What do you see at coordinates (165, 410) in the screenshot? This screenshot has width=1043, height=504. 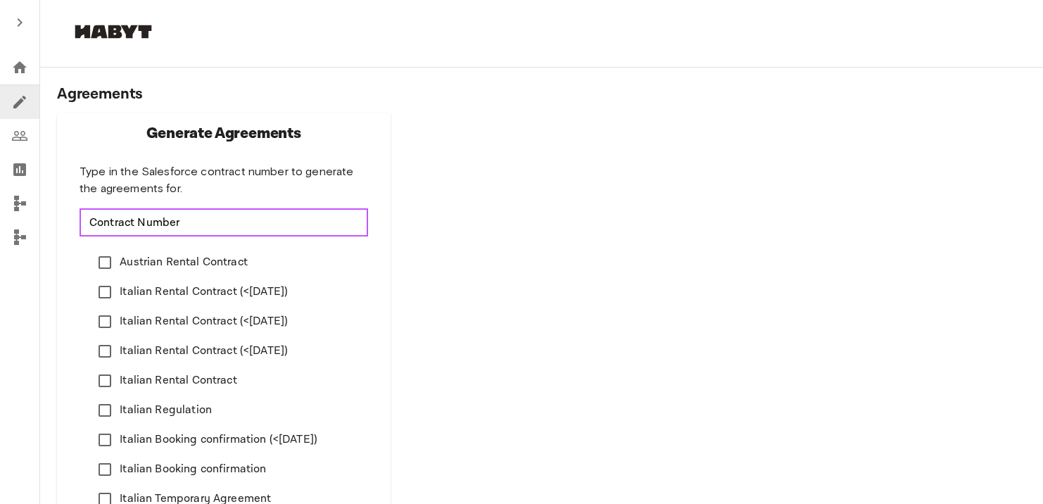 I see `span: Italian Regulation` at bounding box center [165, 410].